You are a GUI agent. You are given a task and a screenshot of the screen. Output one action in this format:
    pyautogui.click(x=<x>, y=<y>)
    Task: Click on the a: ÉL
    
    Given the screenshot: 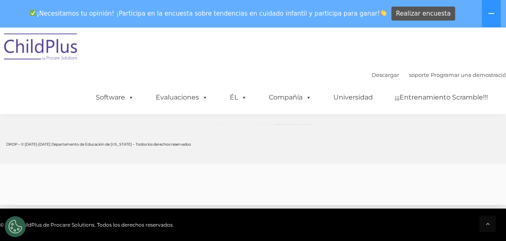 What is the action you would take?
    pyautogui.click(x=238, y=97)
    